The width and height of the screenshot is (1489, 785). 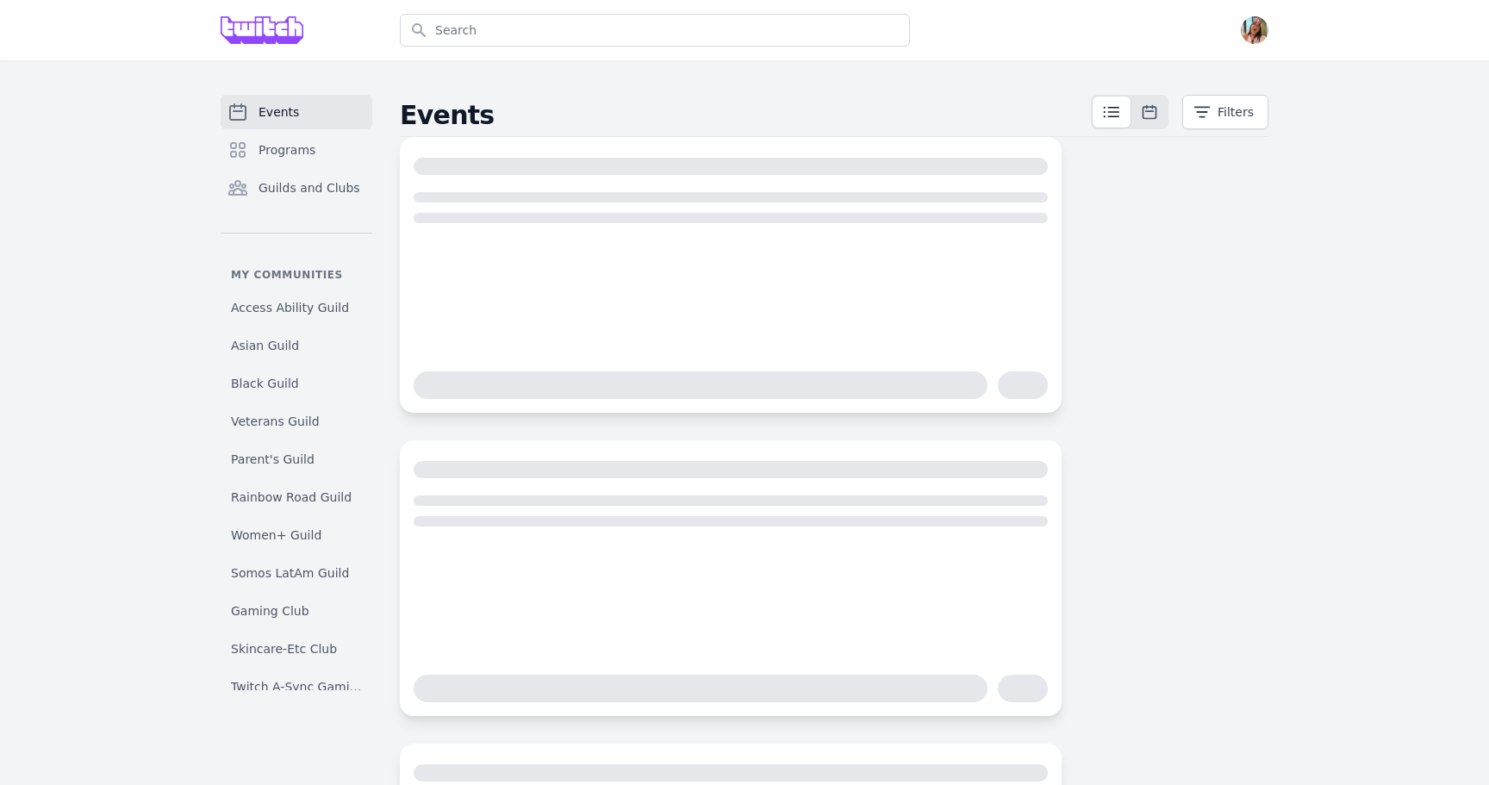 I want to click on span: Access Ability Guild, so click(x=290, y=308).